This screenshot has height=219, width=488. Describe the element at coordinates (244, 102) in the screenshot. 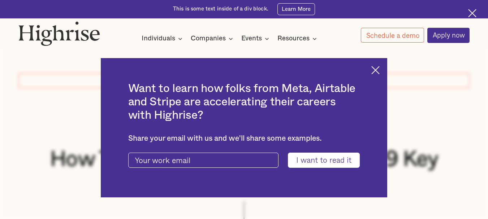

I see `h2: Want to learn how folks from Meta, Airtable and Stripe are accelerating their careers with Highrise?` at that location.